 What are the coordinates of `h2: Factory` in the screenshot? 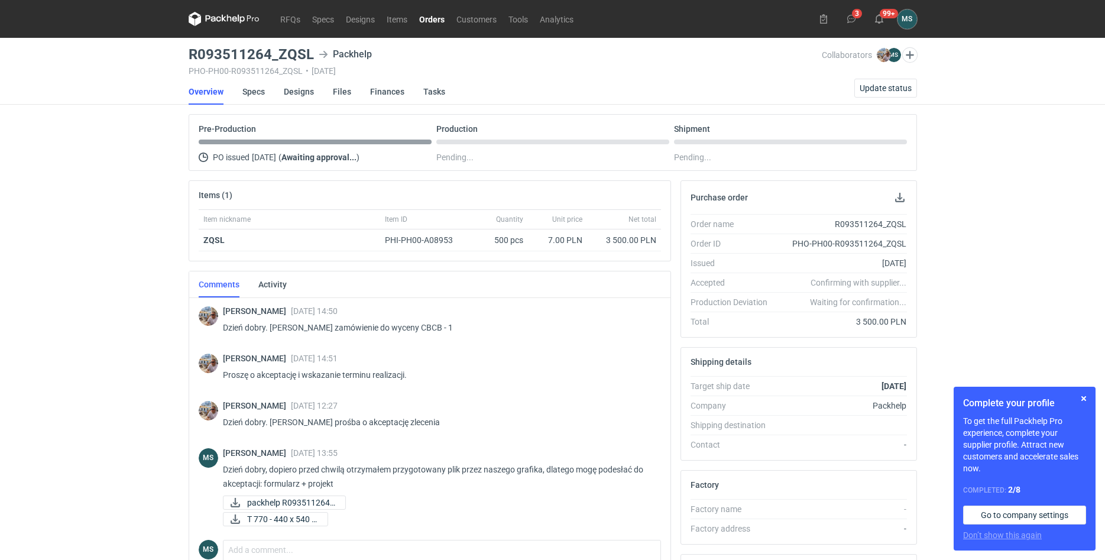 It's located at (705, 485).